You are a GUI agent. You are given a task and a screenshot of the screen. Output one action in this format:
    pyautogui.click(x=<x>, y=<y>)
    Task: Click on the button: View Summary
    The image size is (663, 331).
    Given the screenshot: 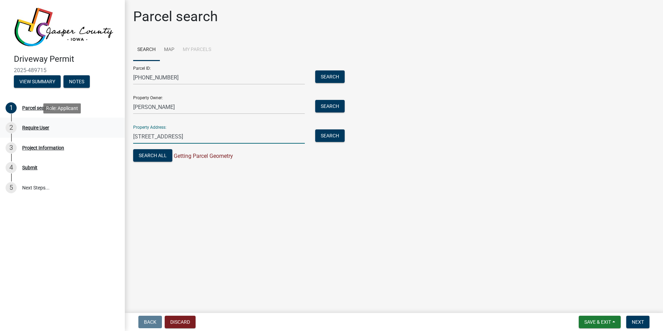 What is the action you would take?
    pyautogui.click(x=37, y=81)
    